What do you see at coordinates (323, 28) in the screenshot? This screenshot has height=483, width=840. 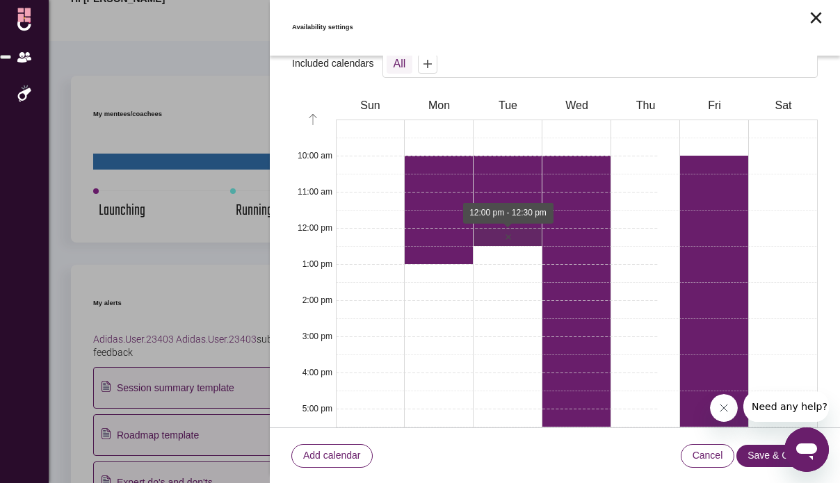 I see `h6: Availability settings` at bounding box center [323, 28].